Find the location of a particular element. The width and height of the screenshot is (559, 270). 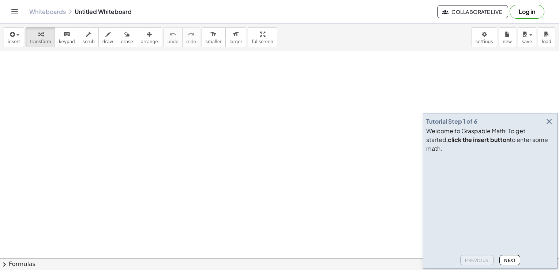

button: erase is located at coordinates (127, 37).